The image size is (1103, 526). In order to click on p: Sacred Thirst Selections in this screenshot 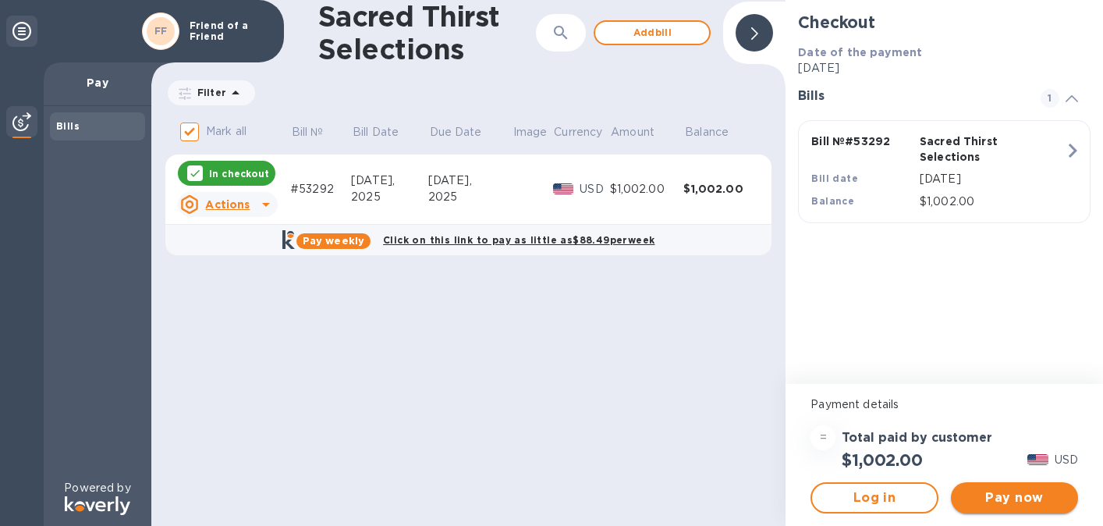, I will do `click(970, 149)`.